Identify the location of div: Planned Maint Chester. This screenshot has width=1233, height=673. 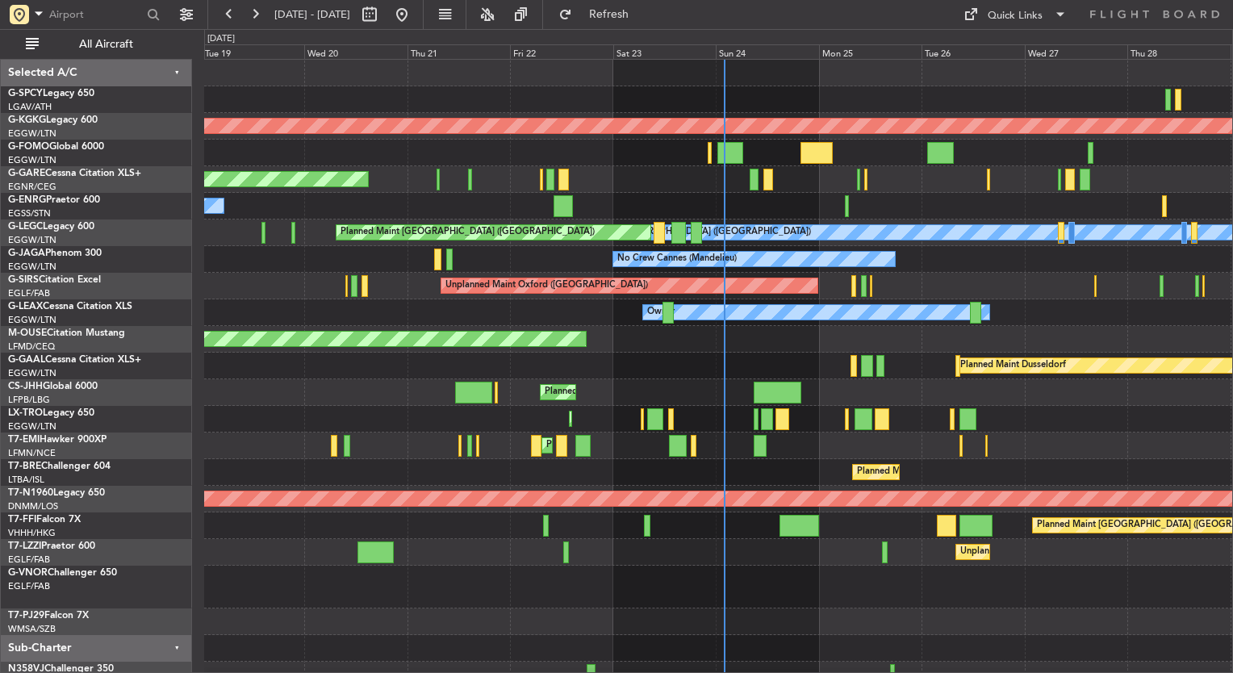
(592, 445).